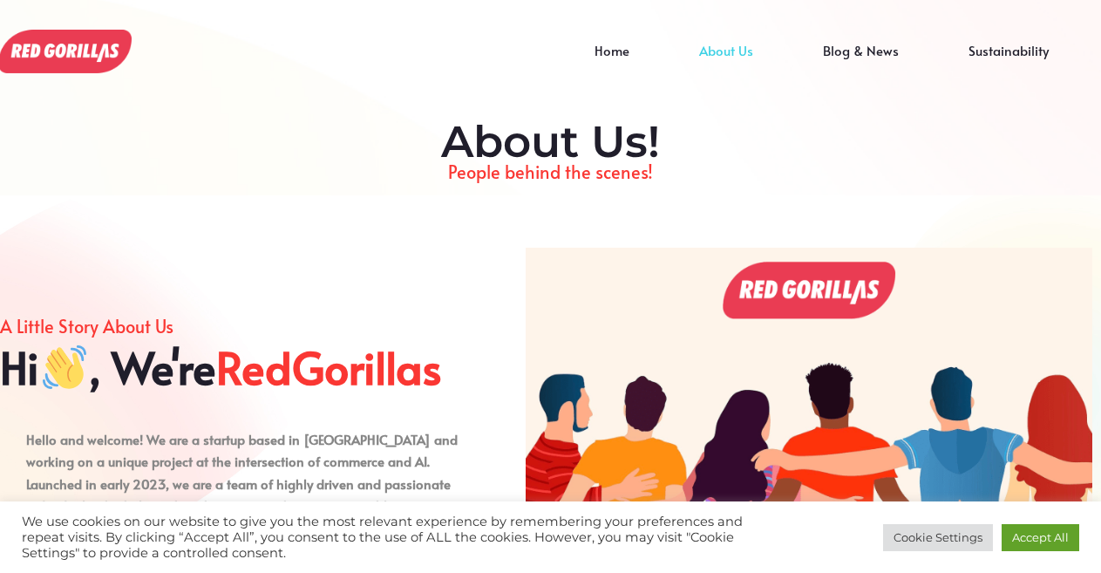 The height and width of the screenshot is (573, 1101). What do you see at coordinates (938, 537) in the screenshot?
I see `a: Cookie Settings` at bounding box center [938, 537].